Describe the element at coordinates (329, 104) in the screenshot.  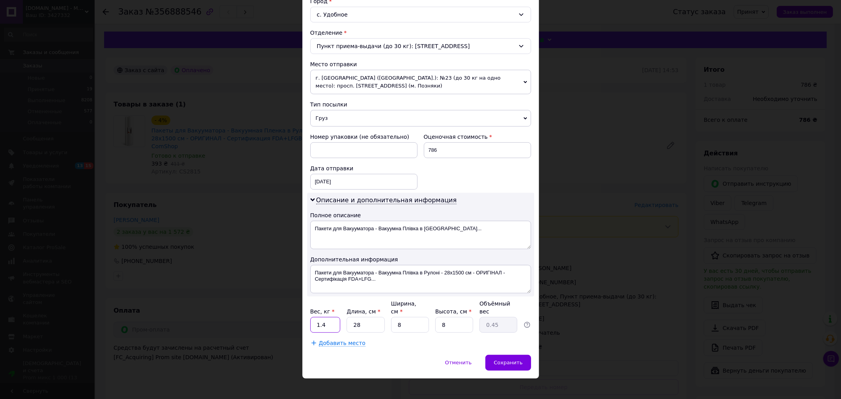
I see `span: Тип посылки` at that location.